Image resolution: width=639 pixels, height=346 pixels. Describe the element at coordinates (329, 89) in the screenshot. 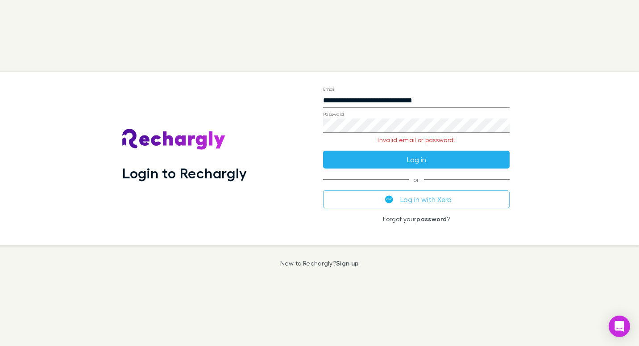

I see `label: Email` at that location.